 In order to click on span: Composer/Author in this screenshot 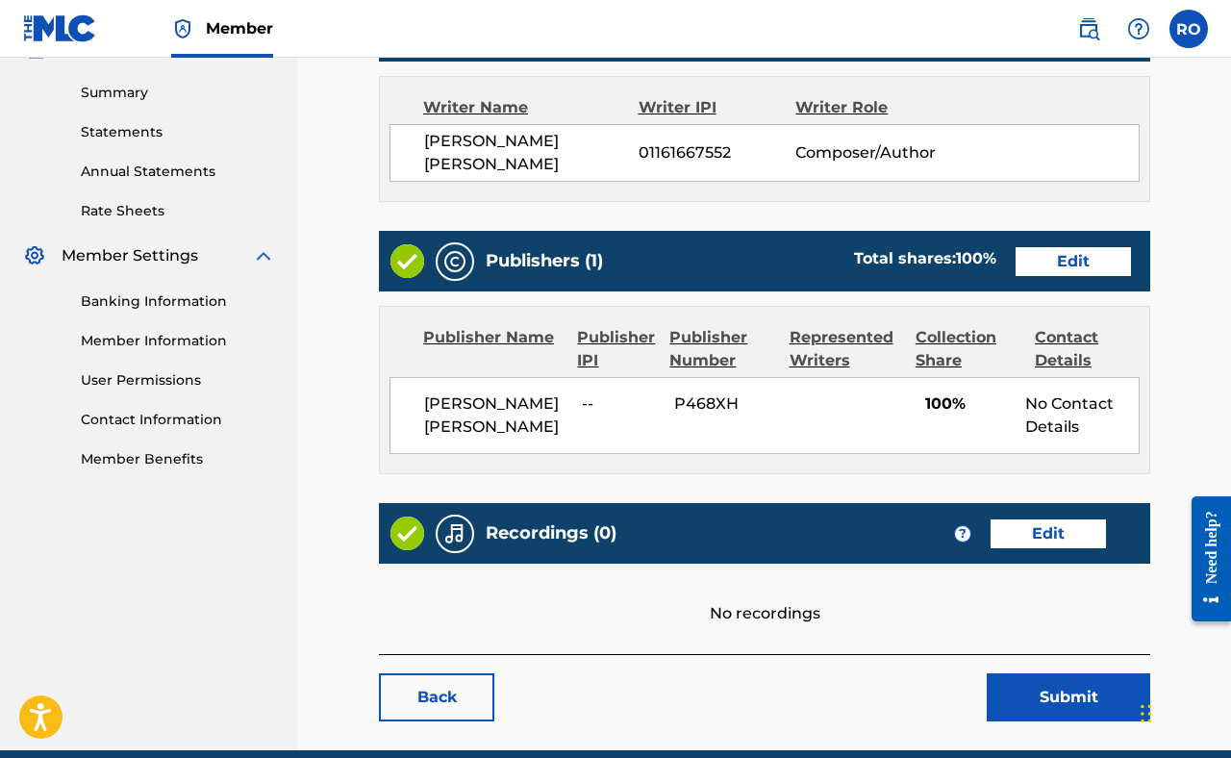, I will do `click(867, 153)`.